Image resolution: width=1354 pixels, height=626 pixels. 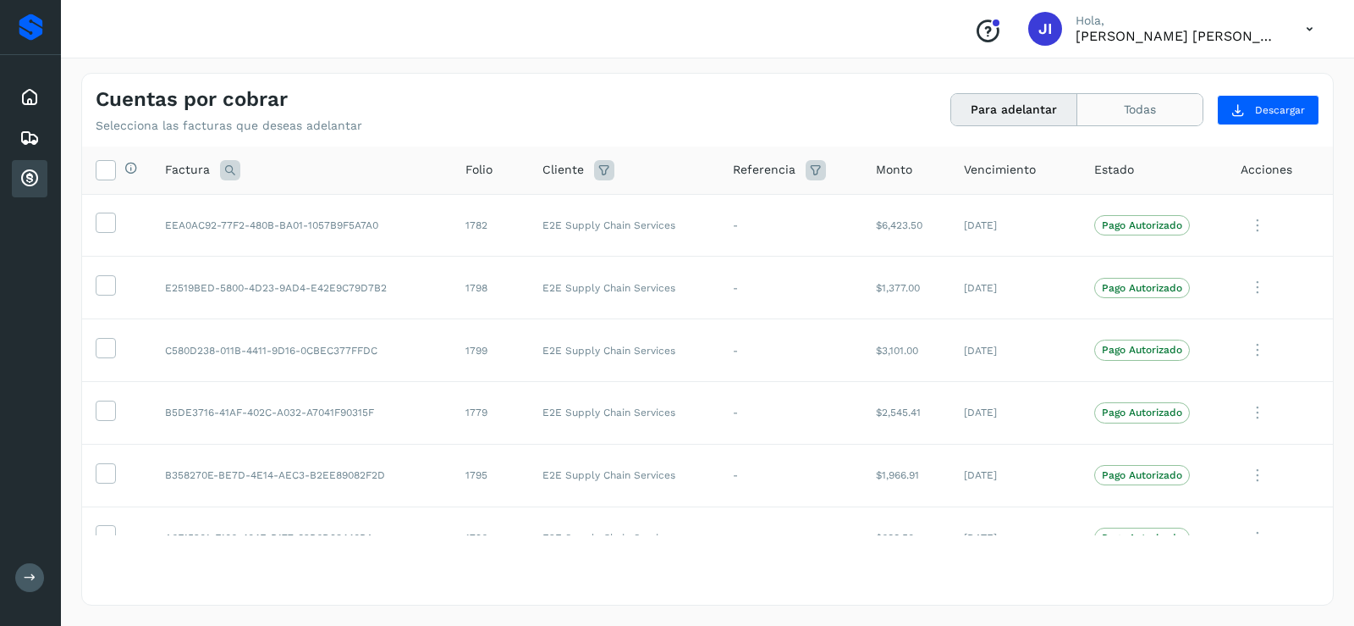 I want to click on button: Todas, so click(x=1140, y=109).